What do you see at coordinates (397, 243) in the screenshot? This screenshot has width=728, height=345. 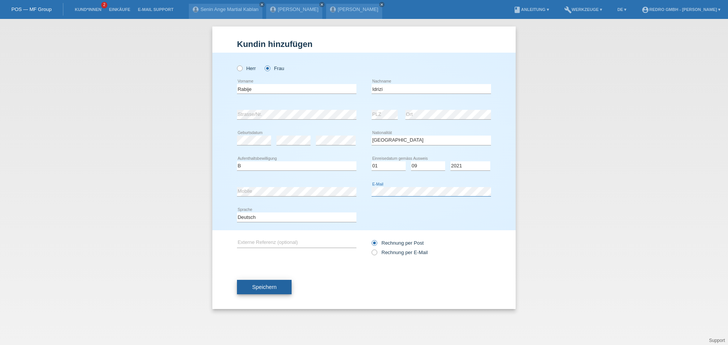 I see `label: Rechnung per Post` at bounding box center [397, 243].